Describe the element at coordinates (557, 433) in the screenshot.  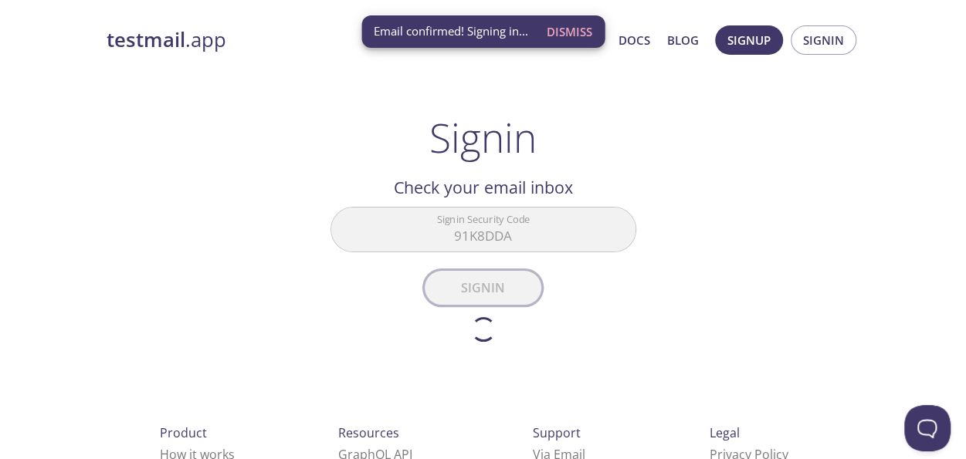
I see `span: Support` at that location.